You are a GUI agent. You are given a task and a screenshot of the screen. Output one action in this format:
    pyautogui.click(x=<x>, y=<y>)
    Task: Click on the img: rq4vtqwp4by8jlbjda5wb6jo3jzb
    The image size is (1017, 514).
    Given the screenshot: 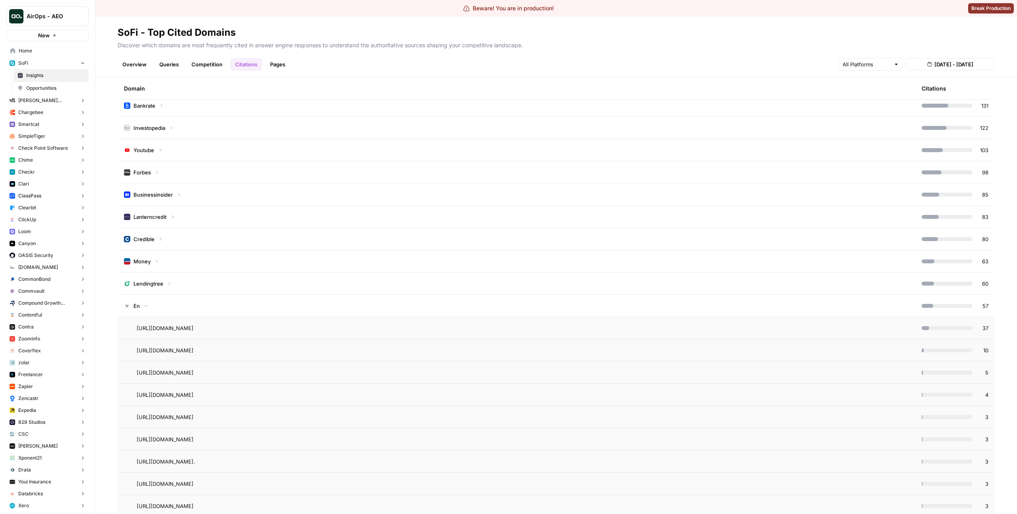 What is the action you would take?
    pyautogui.click(x=127, y=128)
    